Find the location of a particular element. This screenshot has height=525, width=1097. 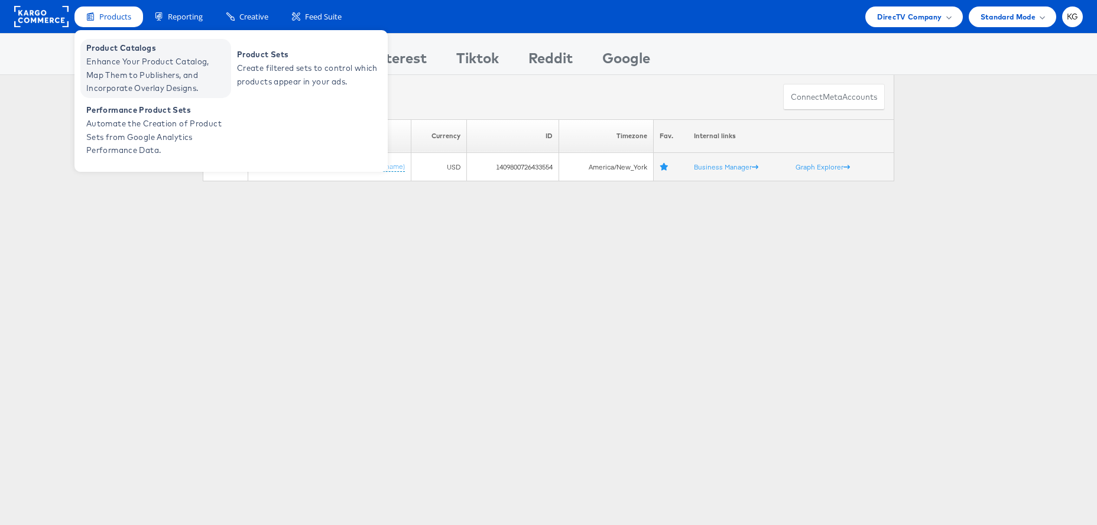

a: (rename) is located at coordinates (391, 167).